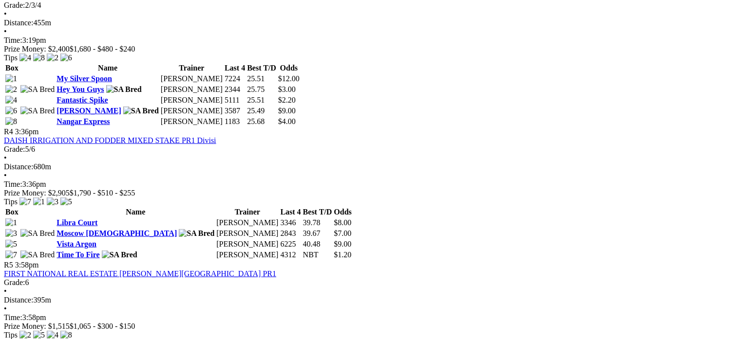 The width and height of the screenshot is (742, 339). I want to click on a: Nangar Express, so click(83, 121).